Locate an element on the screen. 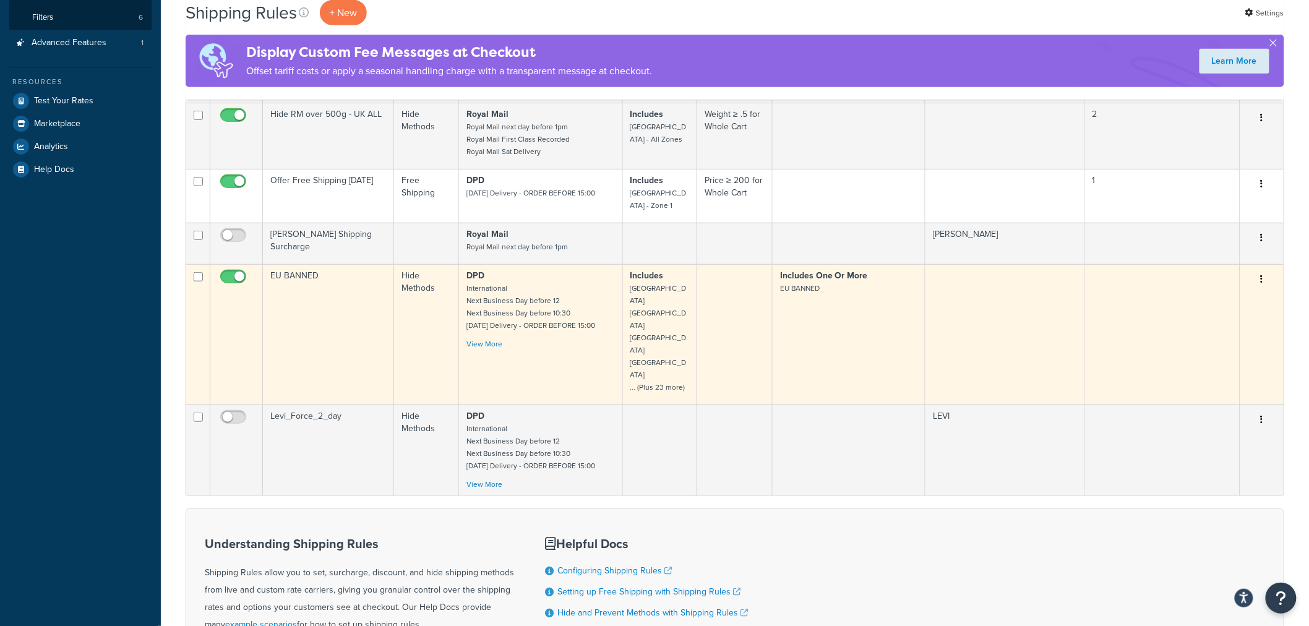  a: Filters 6 is located at coordinates (80, 17).